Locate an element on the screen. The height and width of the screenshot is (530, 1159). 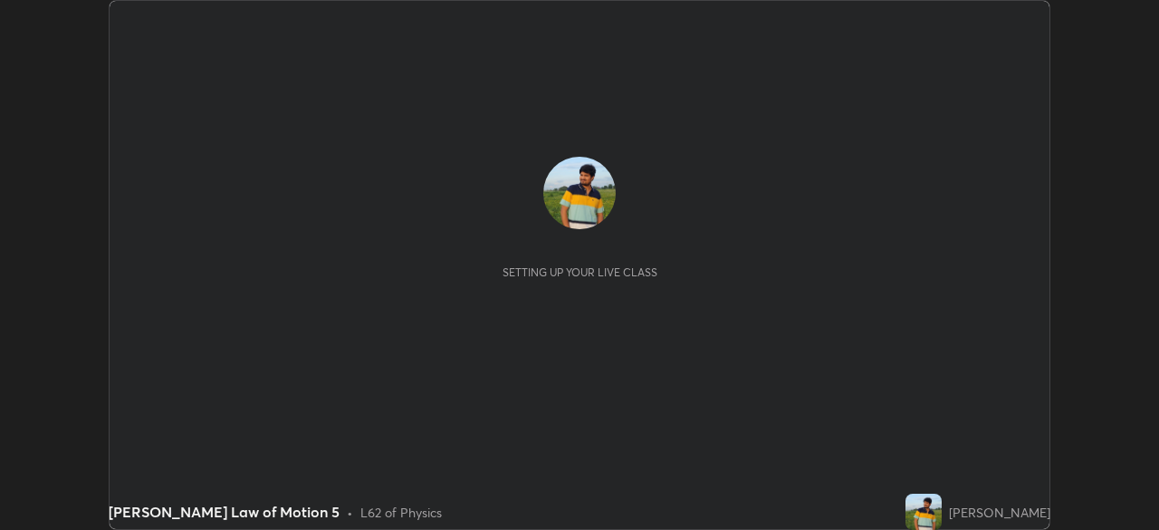
div: L62 of Physics is located at coordinates (401, 511).